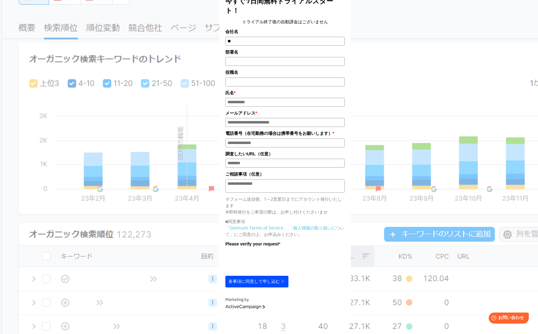  Describe the element at coordinates (285, 300) in the screenshot. I see `div: Marketing by` at that location.